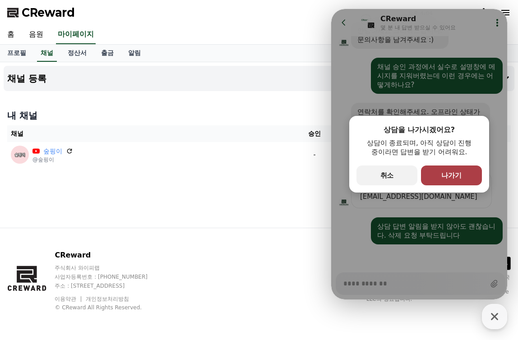  I want to click on a: 알림, so click(134, 53).